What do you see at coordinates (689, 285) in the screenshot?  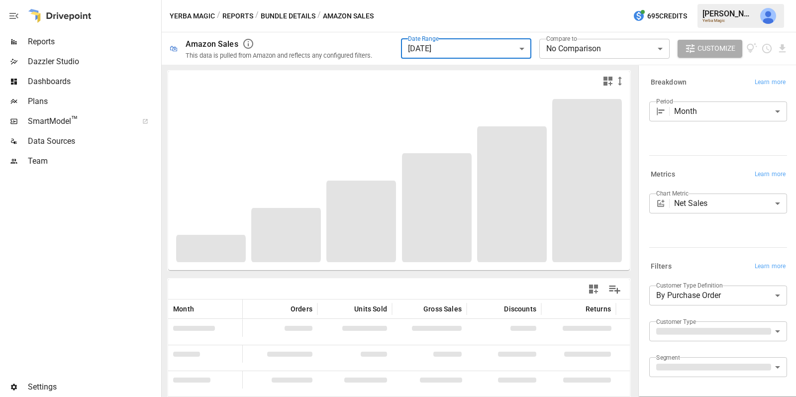 I see `label: Customer Type Definition` at bounding box center [689, 285].